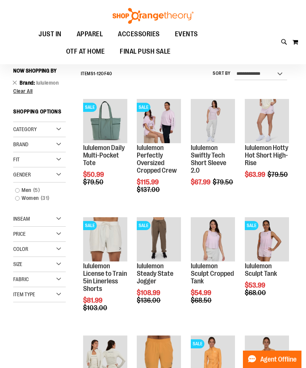 This screenshot has height=368, width=306. What do you see at coordinates (139, 34) in the screenshot?
I see `span: ACCESSORIES` at bounding box center [139, 34].